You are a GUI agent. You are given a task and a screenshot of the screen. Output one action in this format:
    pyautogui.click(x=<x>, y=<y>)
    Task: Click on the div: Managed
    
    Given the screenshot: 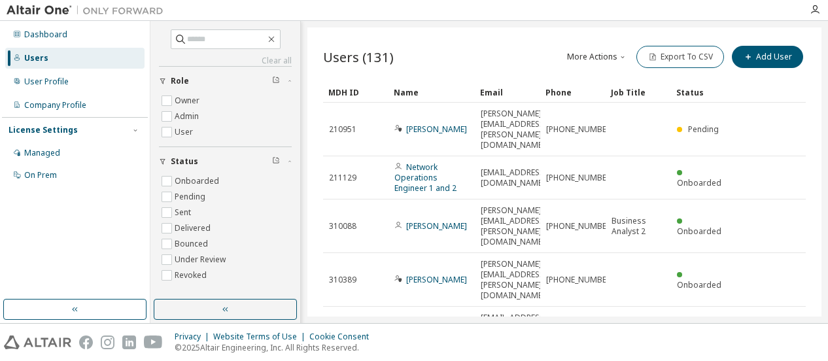 What is the action you would take?
    pyautogui.click(x=42, y=153)
    